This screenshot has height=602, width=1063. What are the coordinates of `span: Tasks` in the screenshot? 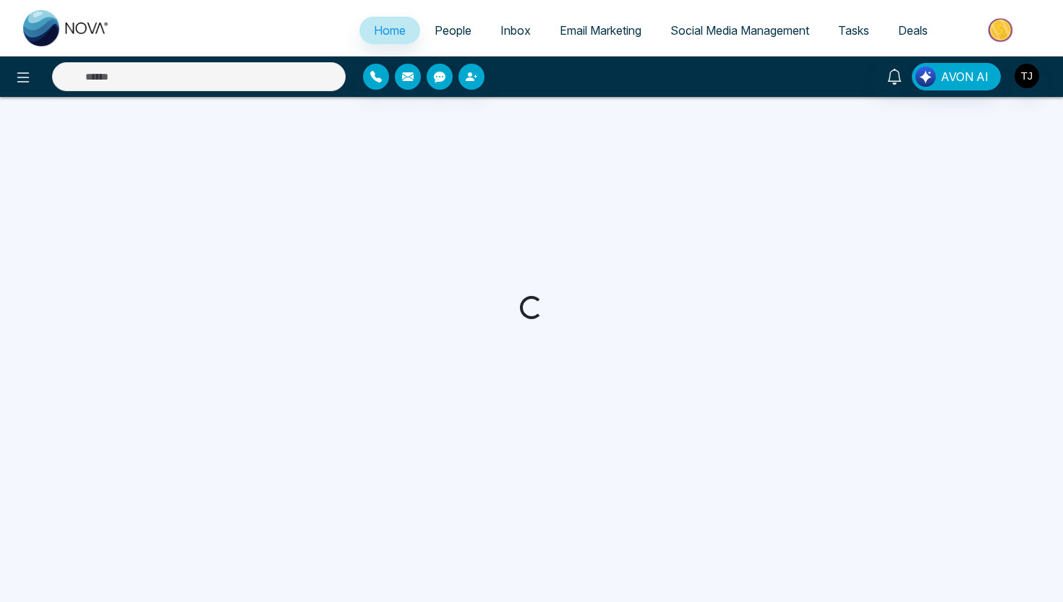 It's located at (854, 30).